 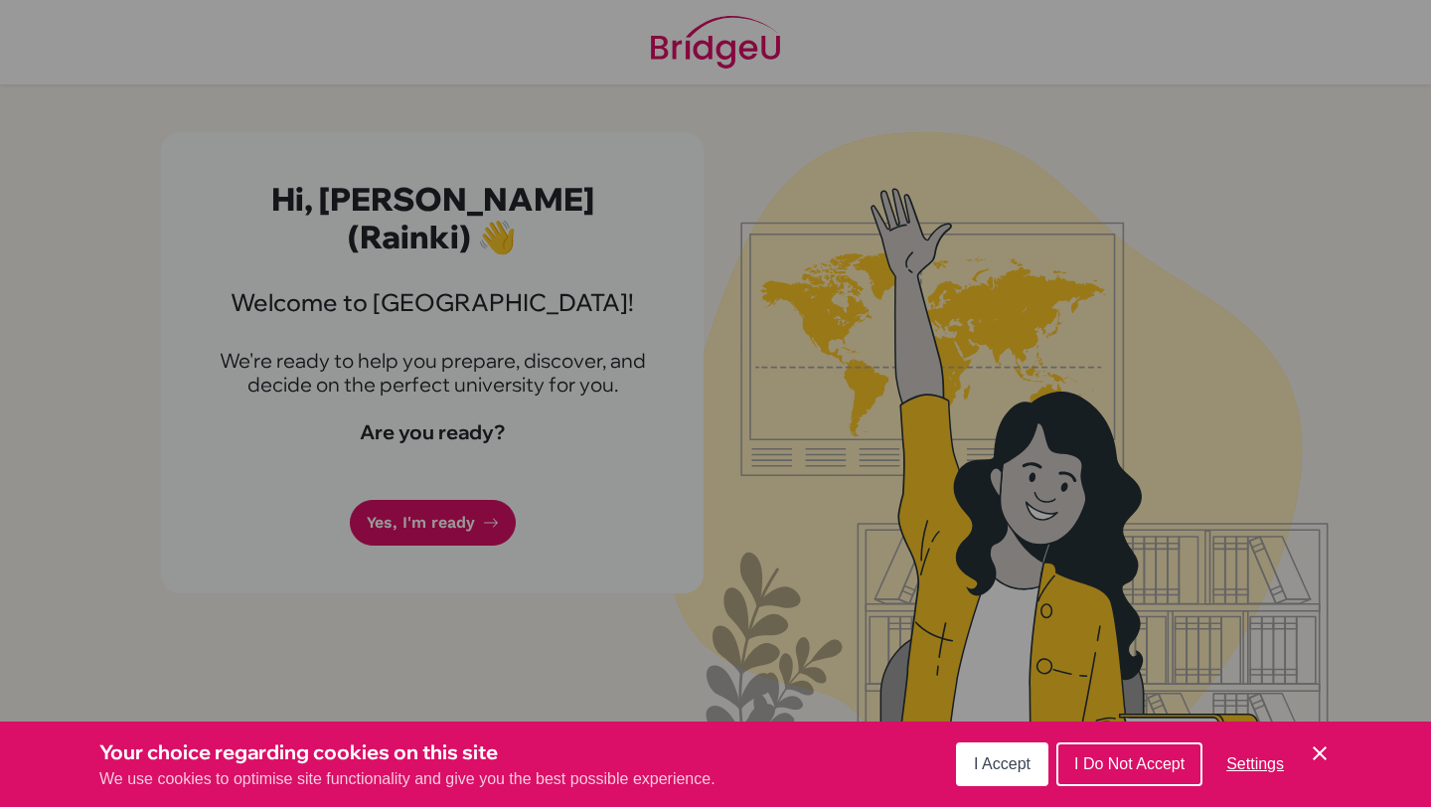 I want to click on span: Settings, so click(x=1255, y=763).